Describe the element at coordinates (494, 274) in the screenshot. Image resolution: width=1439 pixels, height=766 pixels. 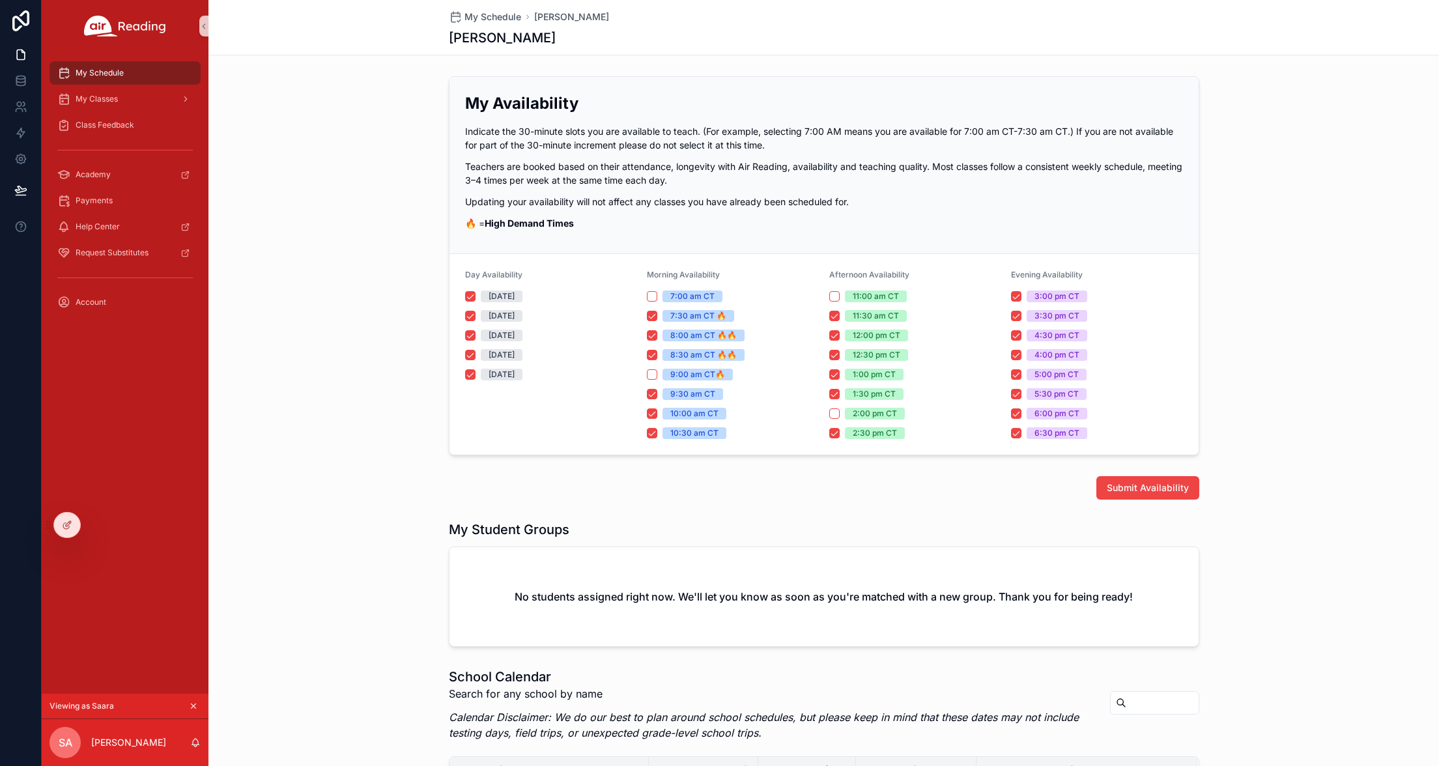
I see `span: Day Availability` at that location.